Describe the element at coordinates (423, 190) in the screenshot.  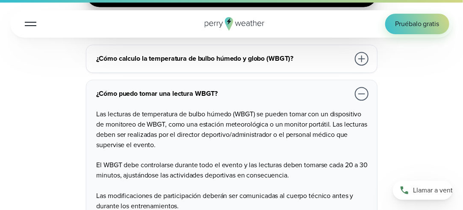
I see `a: Llamar a ventas` at that location.